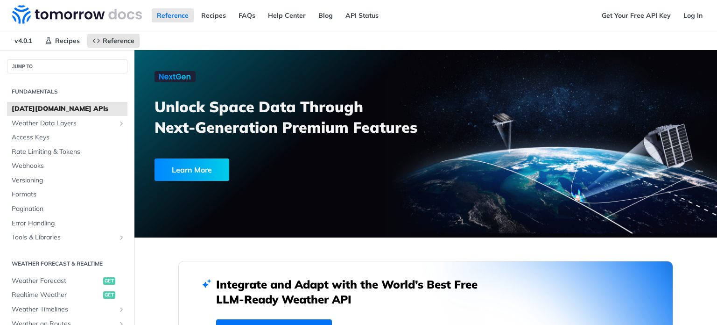 The image size is (717, 325). Describe the element at coordinates (56, 281) in the screenshot. I see `span: Weather Forecast` at that location.